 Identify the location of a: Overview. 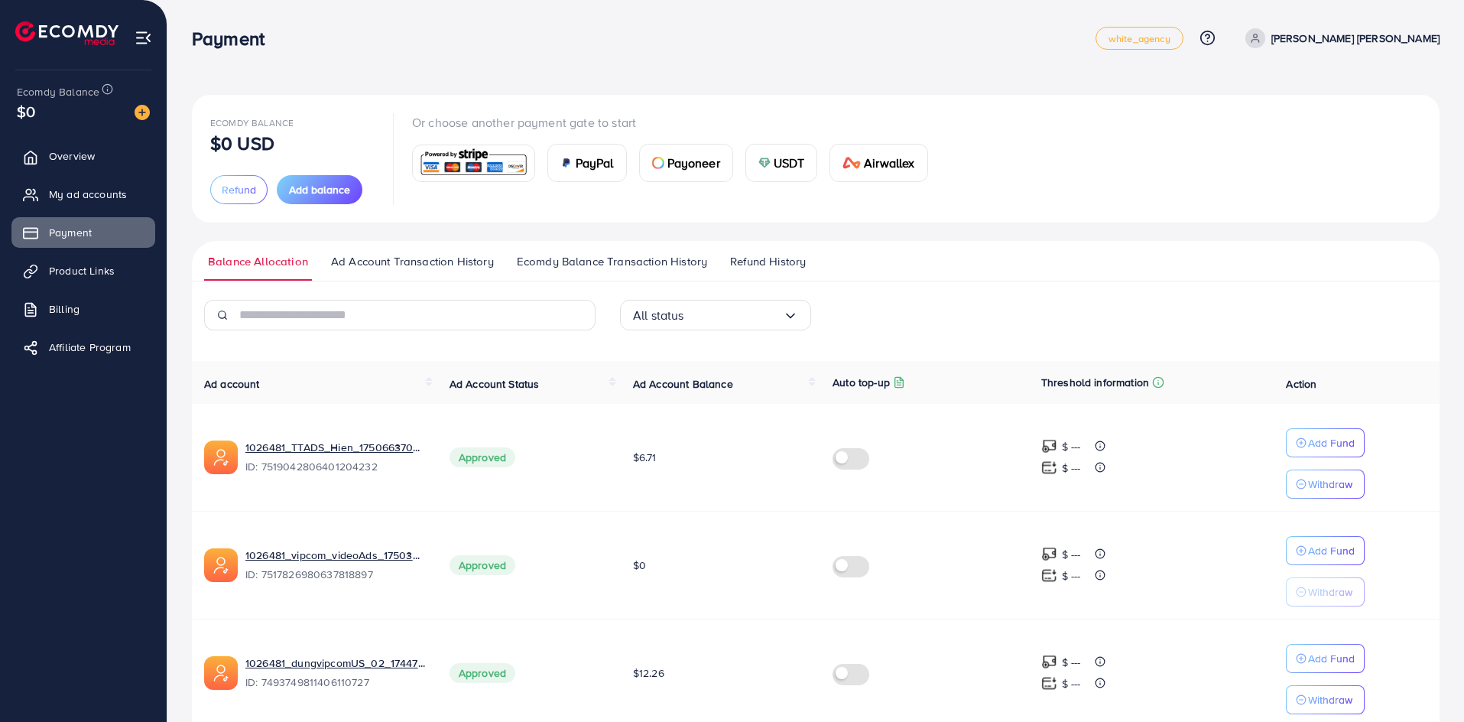
(83, 156).